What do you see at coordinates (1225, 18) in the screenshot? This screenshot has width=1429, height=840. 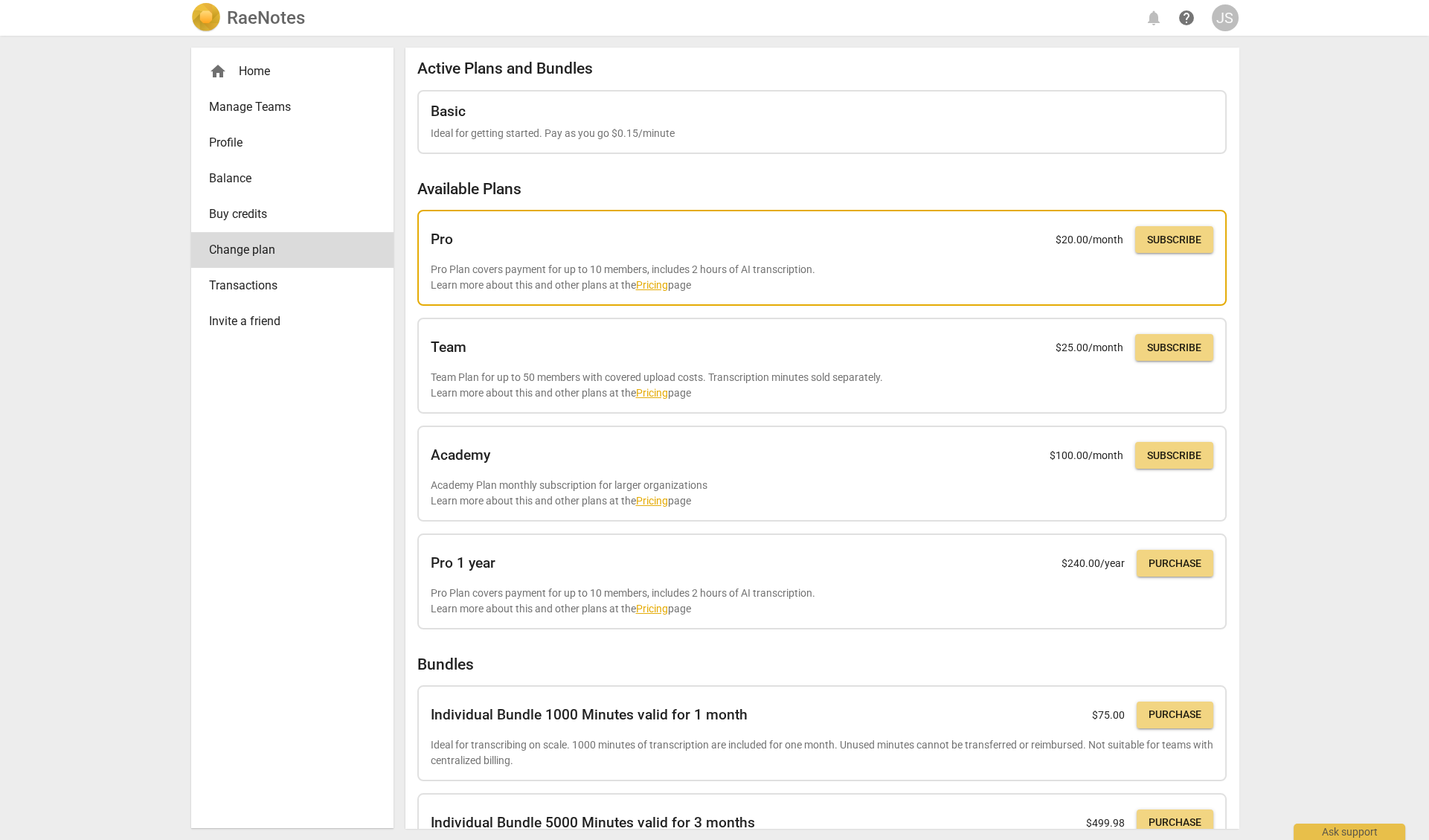 I see `button: JS` at bounding box center [1225, 18].